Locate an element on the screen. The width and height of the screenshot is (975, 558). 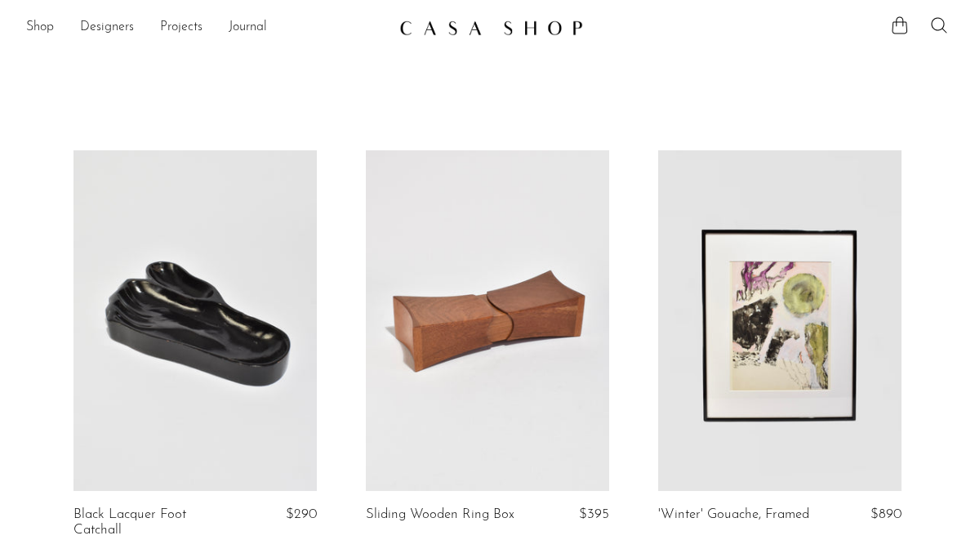
a: Black Lacquer Foot Catchall is located at coordinates (153, 522).